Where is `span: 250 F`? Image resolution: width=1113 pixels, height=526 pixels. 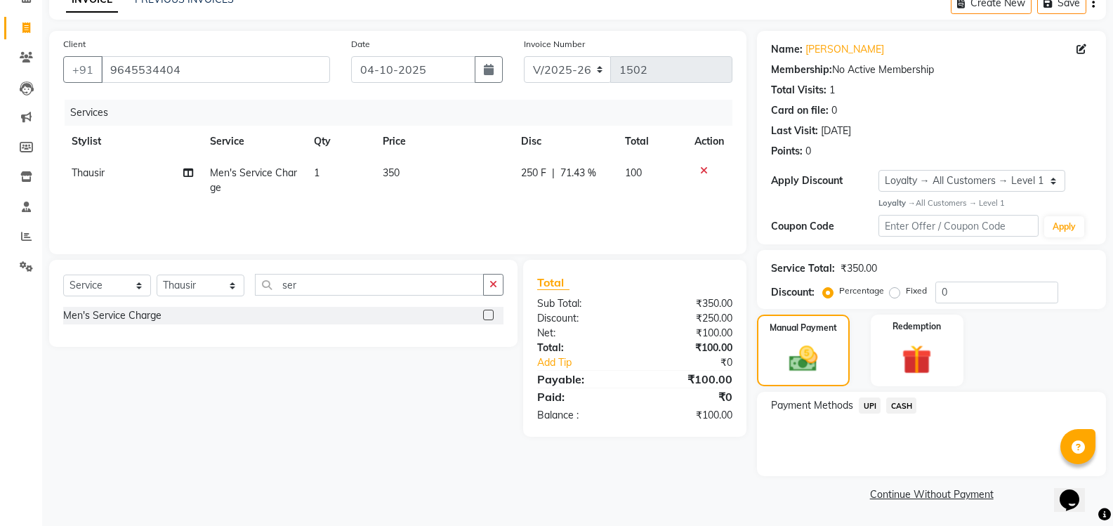 span: 250 F is located at coordinates (534, 173).